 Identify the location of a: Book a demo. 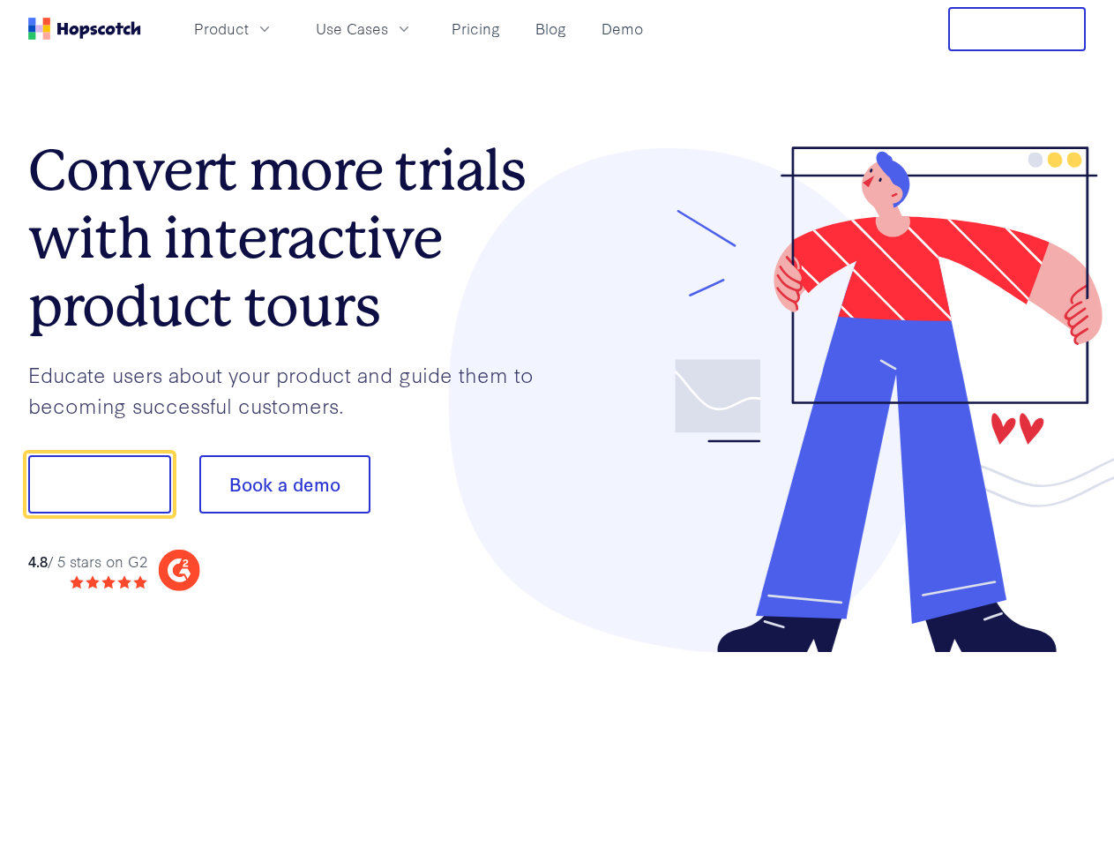
(285, 484).